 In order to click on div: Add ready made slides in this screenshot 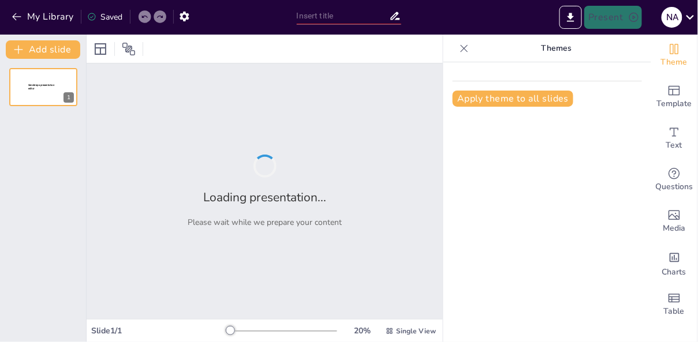, I will do `click(674, 97)`.